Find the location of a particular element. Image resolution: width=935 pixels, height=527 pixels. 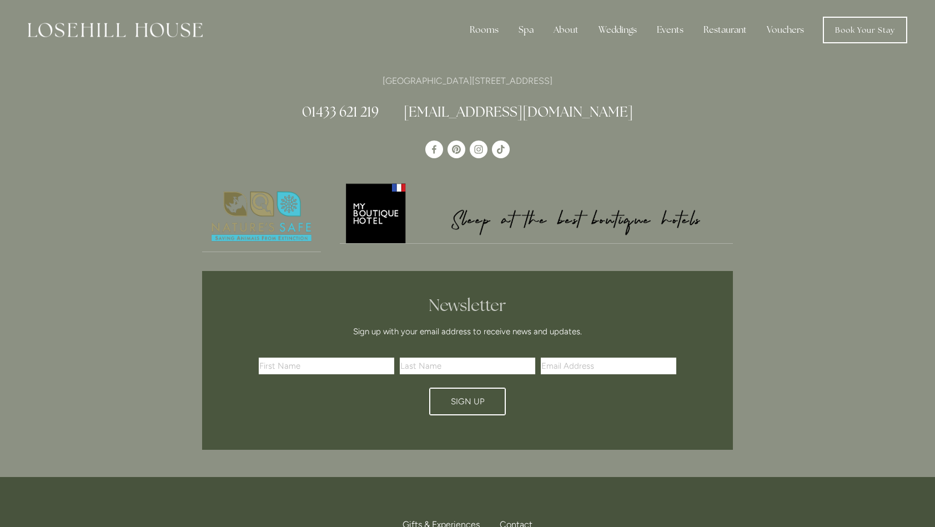

img: Losehill House is located at coordinates (115, 30).